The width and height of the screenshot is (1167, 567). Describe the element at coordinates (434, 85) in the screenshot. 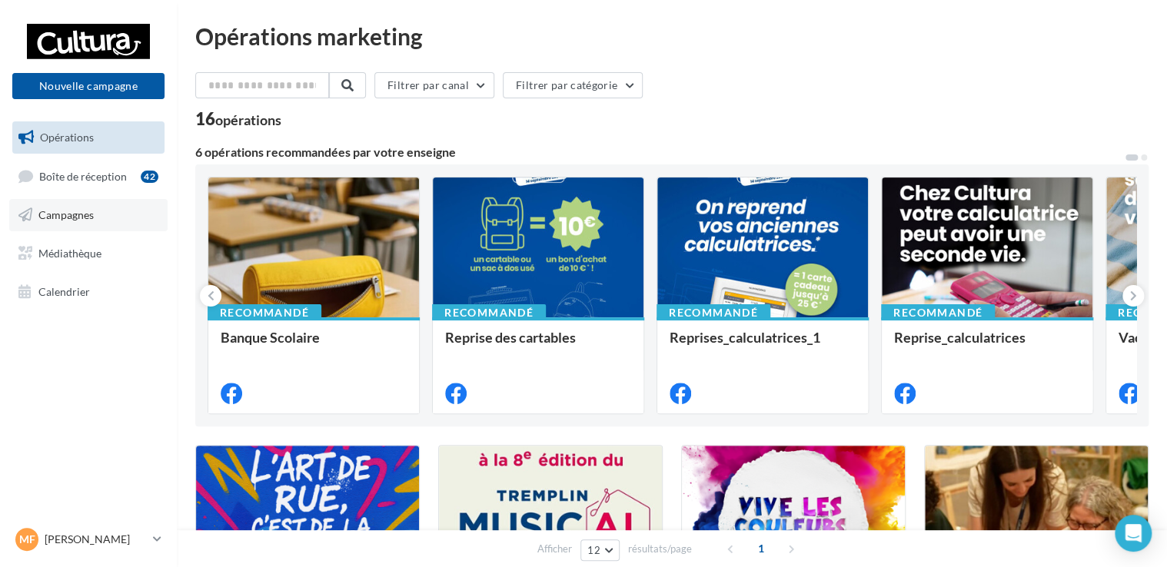

I see `button: Filtrer par canal` at that location.